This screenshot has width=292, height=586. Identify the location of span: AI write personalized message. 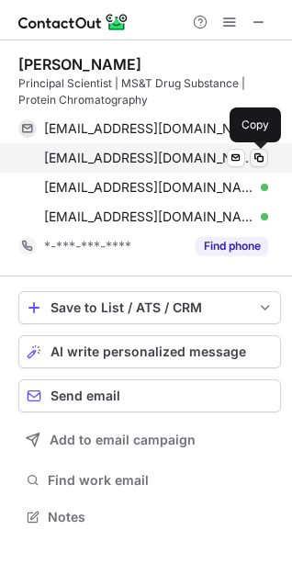
(148, 352).